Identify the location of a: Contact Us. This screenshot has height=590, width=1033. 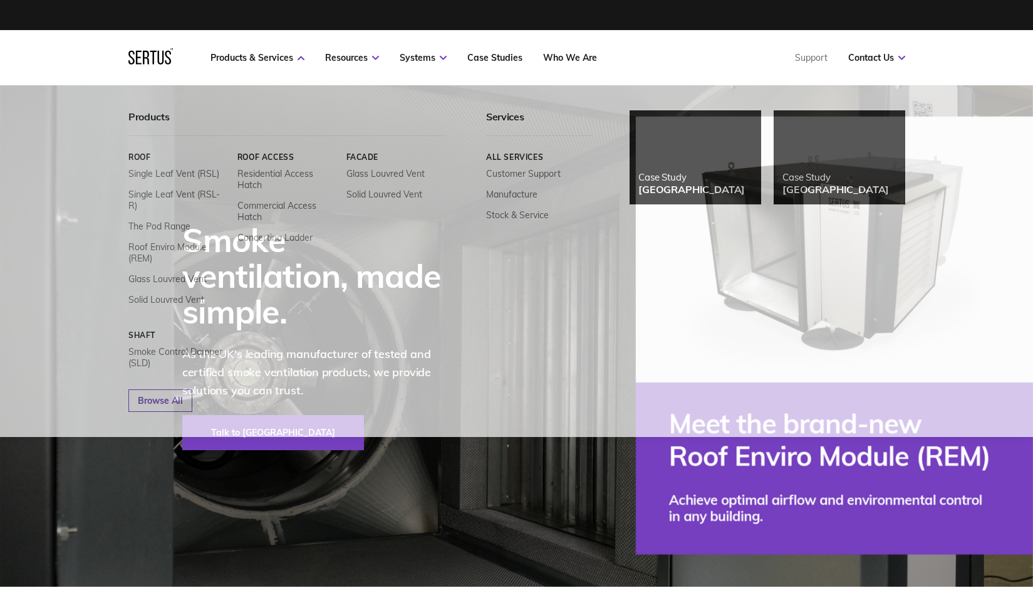
(877, 58).